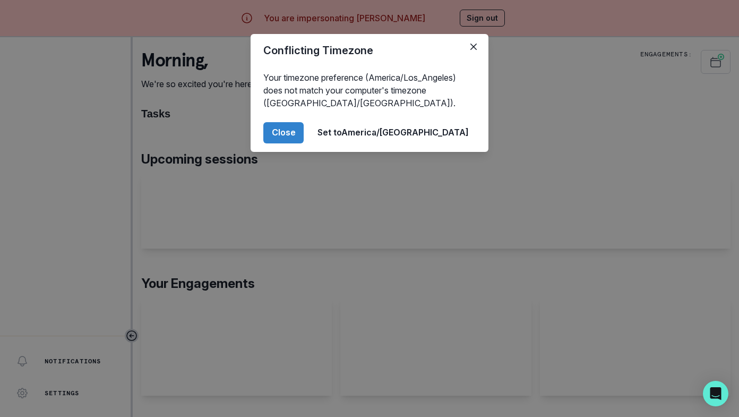 The width and height of the screenshot is (739, 417). Describe the element at coordinates (716, 394) in the screenshot. I see `div: Open Intercom Messenger` at that location.